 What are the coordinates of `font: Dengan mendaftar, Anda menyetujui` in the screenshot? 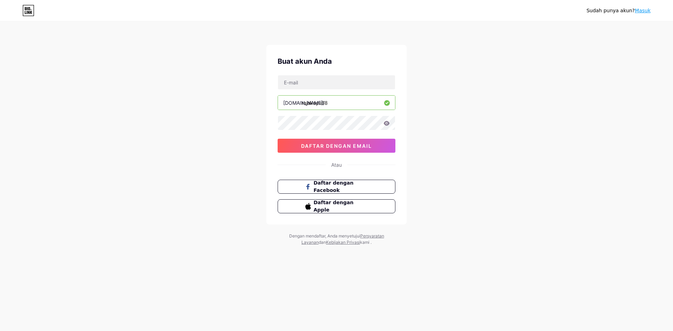 It's located at (325, 236).